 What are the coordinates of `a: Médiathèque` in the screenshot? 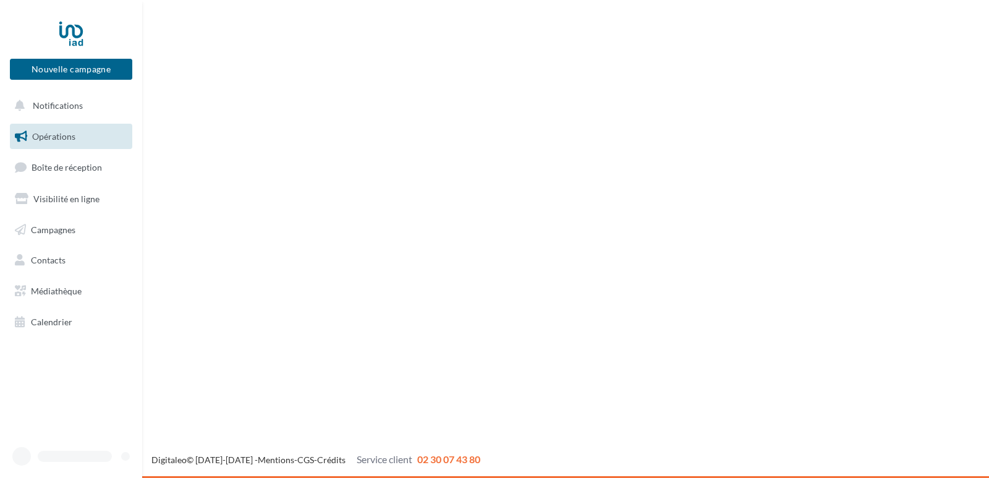 It's located at (71, 291).